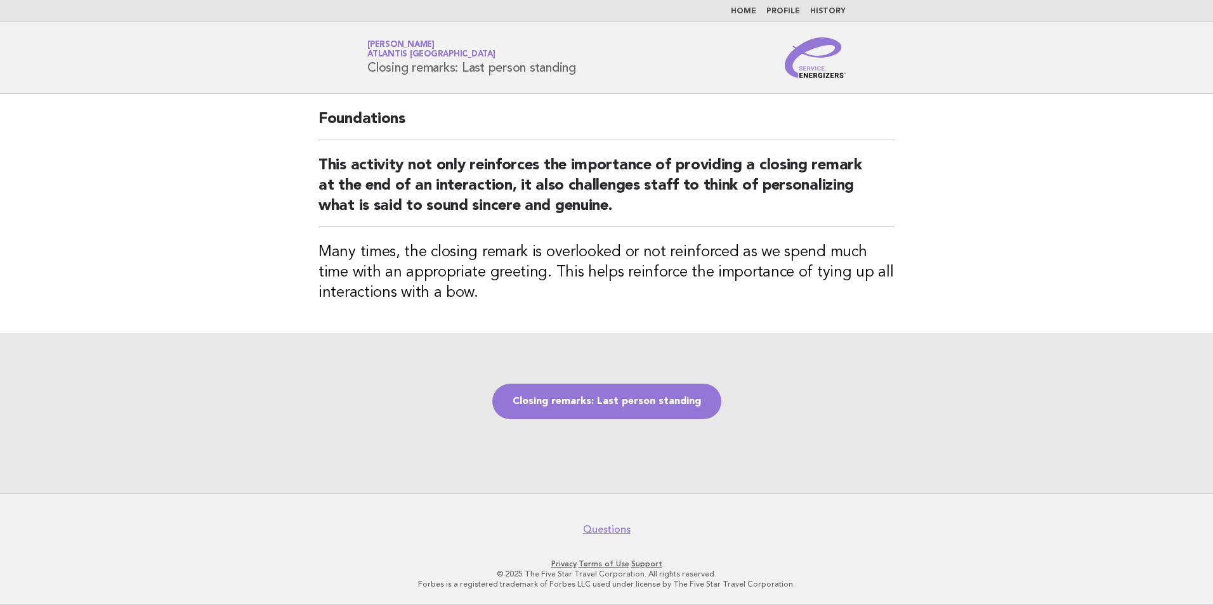 Image resolution: width=1213 pixels, height=605 pixels. What do you see at coordinates (472, 58) in the screenshot?
I see `h1: Closing remarks: Last person standing` at bounding box center [472, 58].